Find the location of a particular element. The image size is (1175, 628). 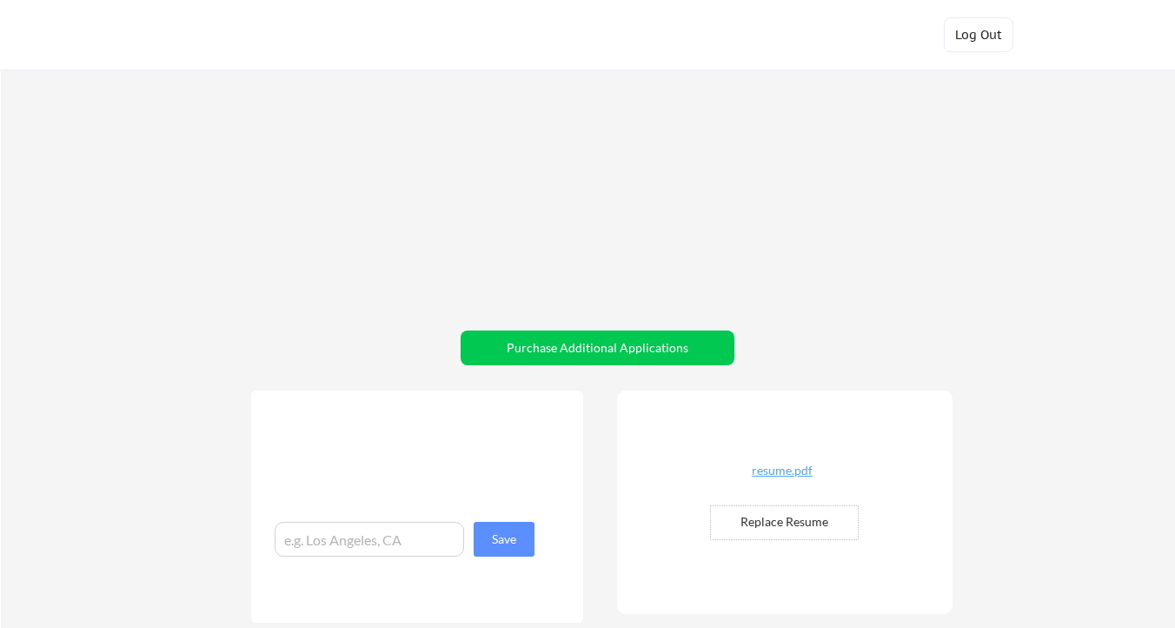

input: e.g. Los Angeles, CA is located at coordinates (369, 539).